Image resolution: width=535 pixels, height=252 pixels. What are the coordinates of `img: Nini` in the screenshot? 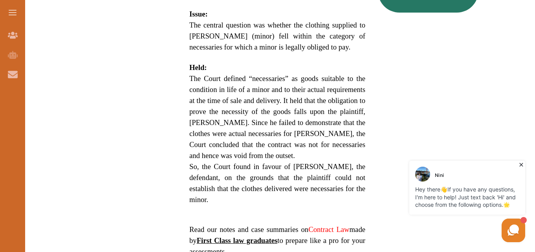 It's located at (76, 15).